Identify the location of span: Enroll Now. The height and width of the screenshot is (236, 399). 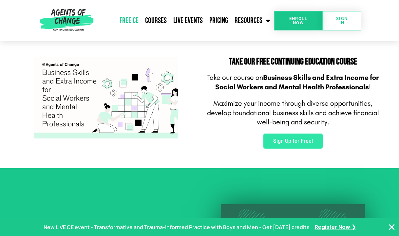
(298, 21).